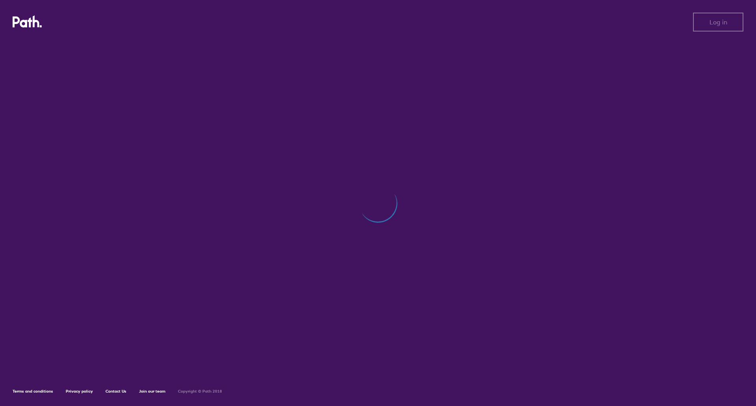 The height and width of the screenshot is (406, 756). What do you see at coordinates (79, 391) in the screenshot?
I see `a: Privacy policy` at bounding box center [79, 391].